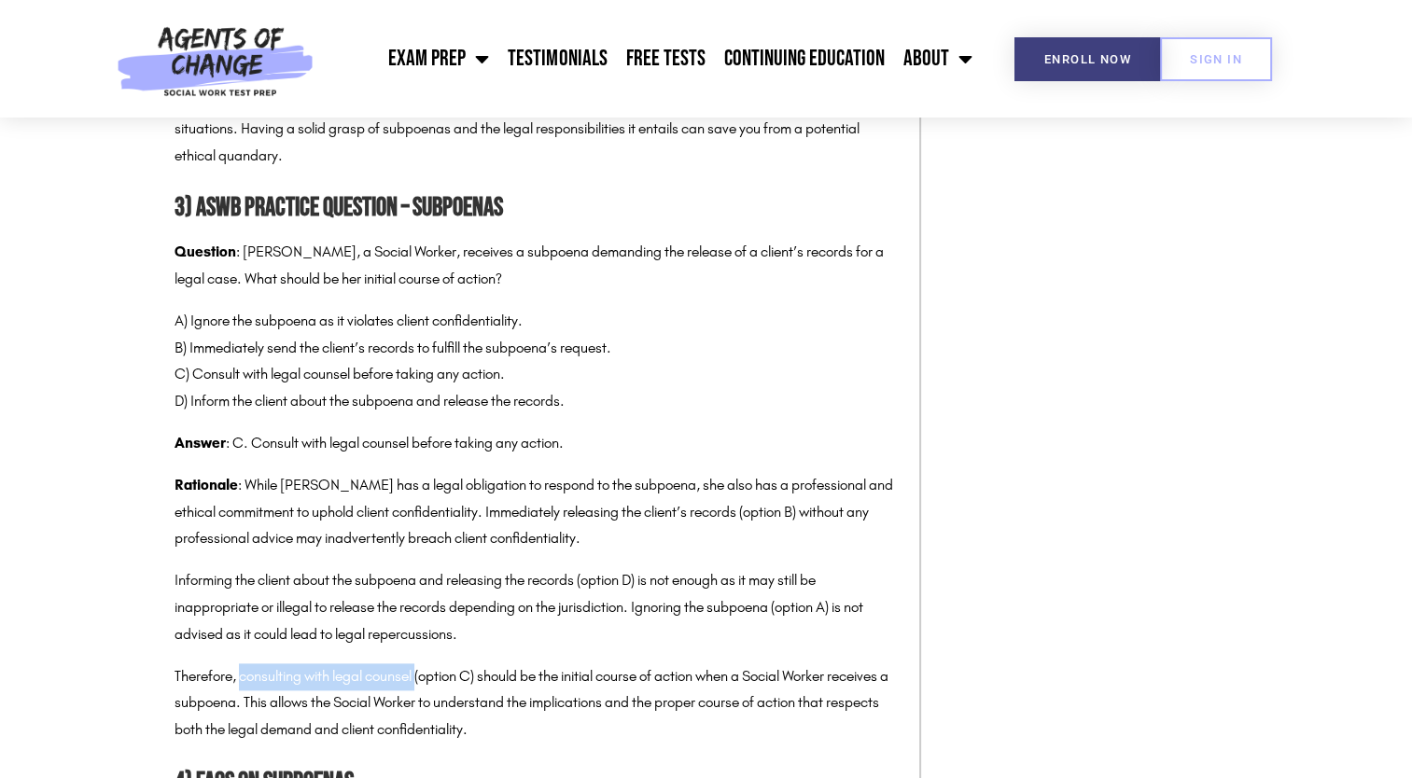 The height and width of the screenshot is (778, 1412). I want to click on a: Enroll Now, so click(1087, 59).